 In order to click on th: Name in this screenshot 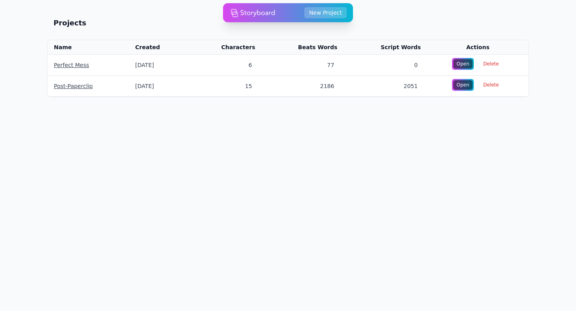, I will do `click(88, 47)`.